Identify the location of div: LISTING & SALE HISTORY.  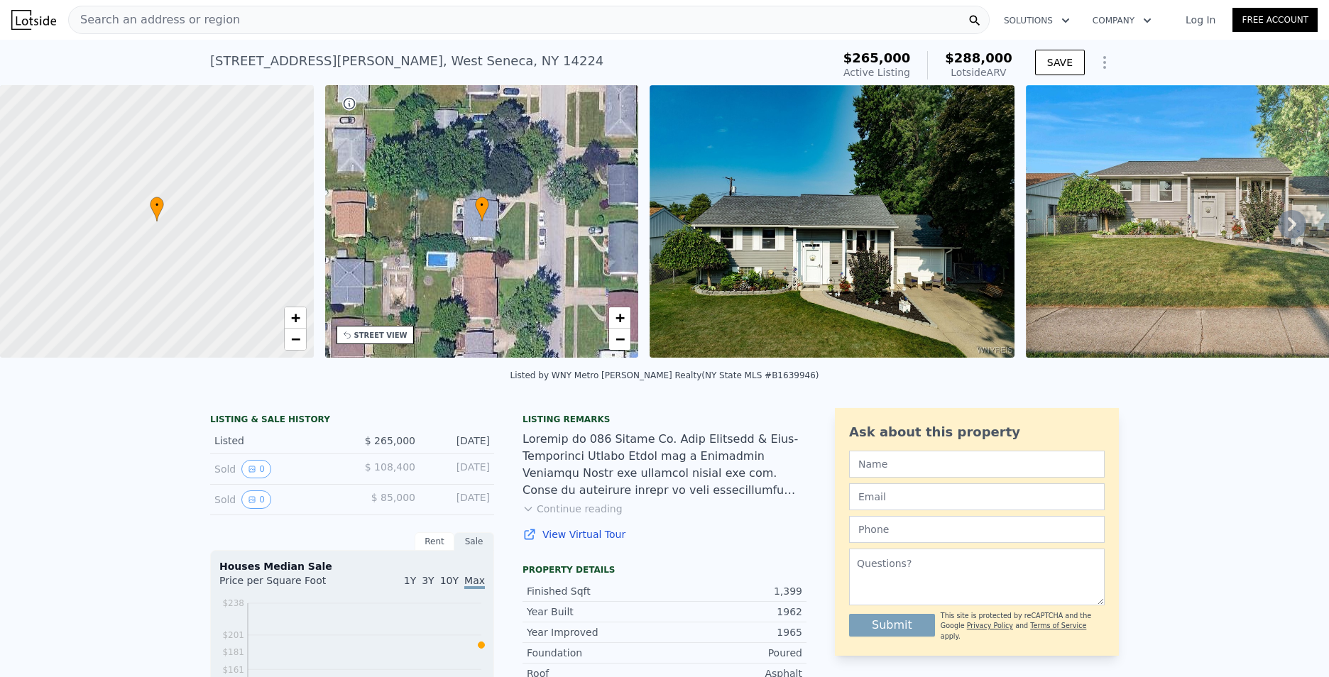
(352, 421).